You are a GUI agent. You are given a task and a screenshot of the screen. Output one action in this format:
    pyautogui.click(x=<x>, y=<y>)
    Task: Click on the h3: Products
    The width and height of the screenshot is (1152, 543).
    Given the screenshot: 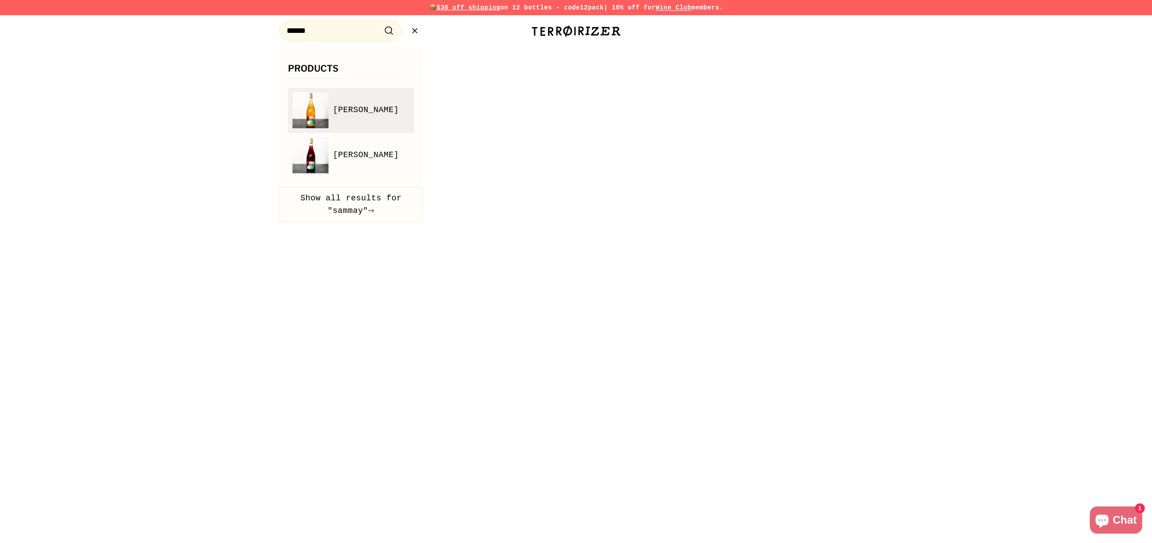 What is the action you would take?
    pyautogui.click(x=351, y=71)
    